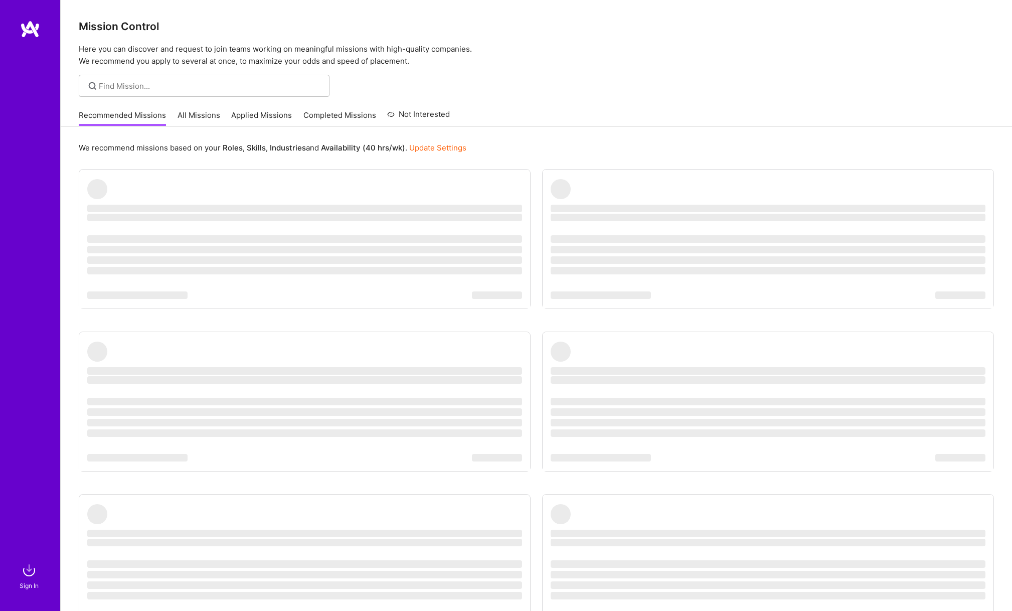 This screenshot has width=1012, height=611. Describe the element at coordinates (30, 29) in the screenshot. I see `img: logo` at that location.